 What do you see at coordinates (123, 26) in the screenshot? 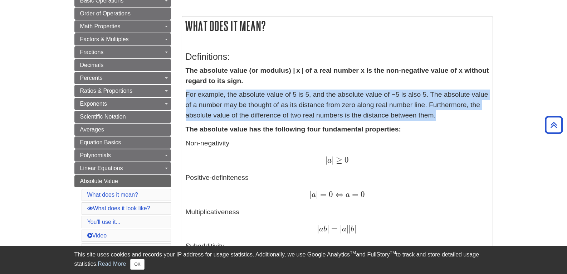
I see `a: Math Properties` at bounding box center [123, 26].